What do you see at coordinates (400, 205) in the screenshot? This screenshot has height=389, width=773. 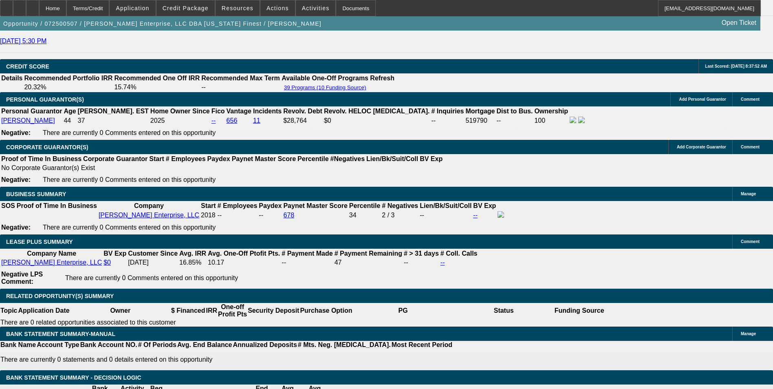 I see `b: # Negatives` at bounding box center [400, 205].